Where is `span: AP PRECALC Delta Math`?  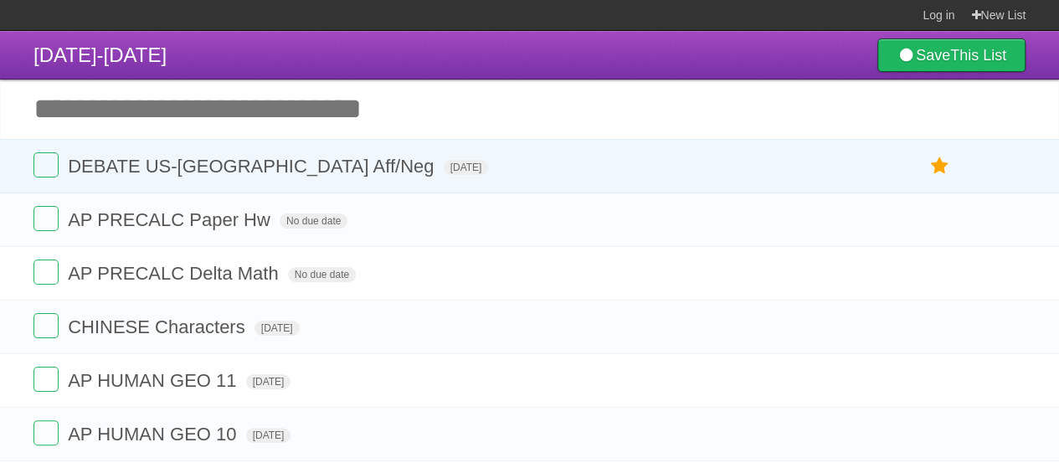
span: AP PRECALC Delta Math is located at coordinates (175, 273).